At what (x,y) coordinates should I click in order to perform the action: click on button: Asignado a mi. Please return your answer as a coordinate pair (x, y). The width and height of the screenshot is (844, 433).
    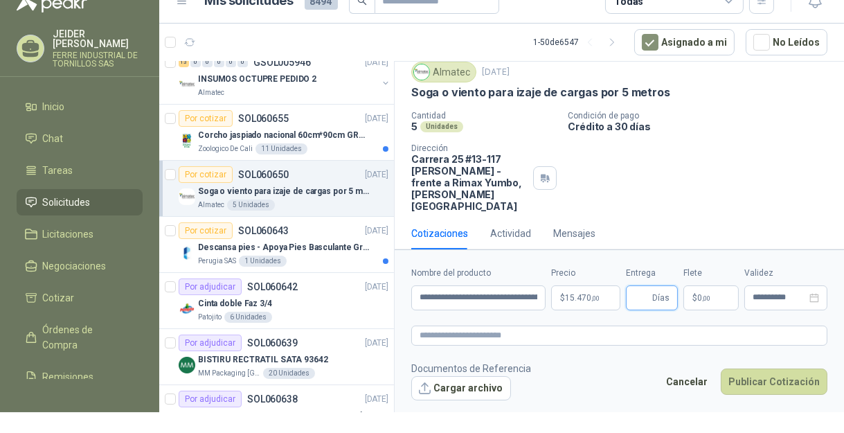
    Looking at the image, I should click on (684, 42).